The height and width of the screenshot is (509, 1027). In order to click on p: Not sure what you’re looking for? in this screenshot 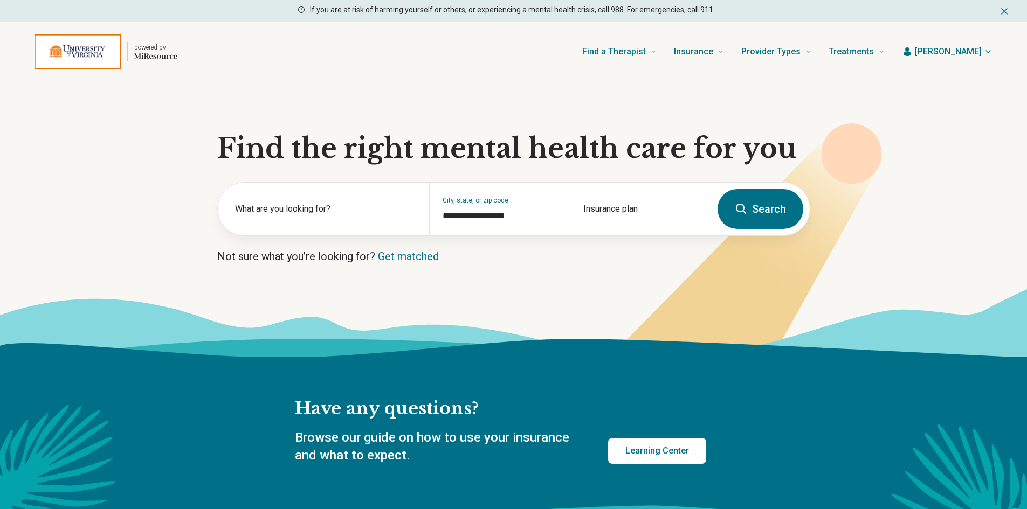, I will do `click(514, 257)`.